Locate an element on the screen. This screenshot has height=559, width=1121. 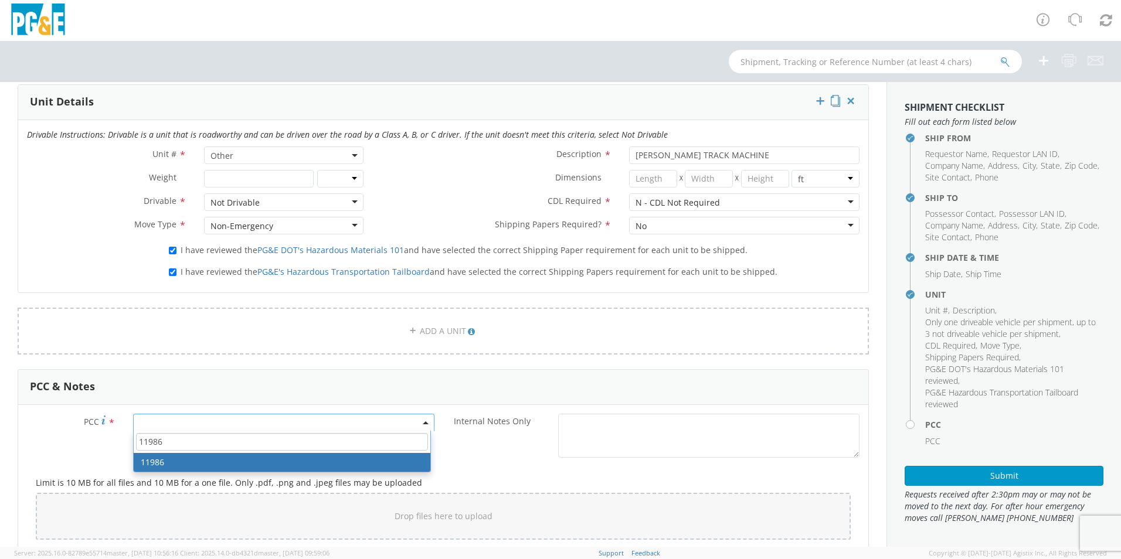
div: N - CDL Not Required is located at coordinates (678, 203).